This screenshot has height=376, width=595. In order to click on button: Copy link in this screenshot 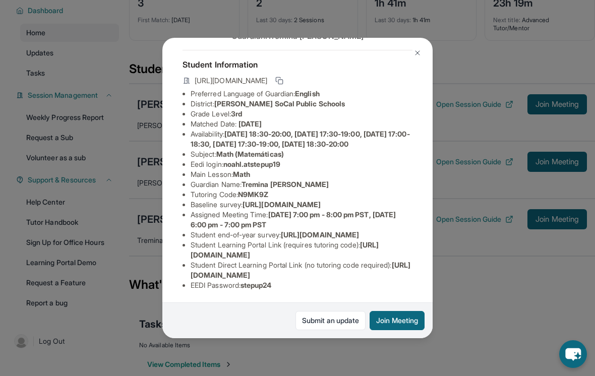, I will do `click(279, 81)`.